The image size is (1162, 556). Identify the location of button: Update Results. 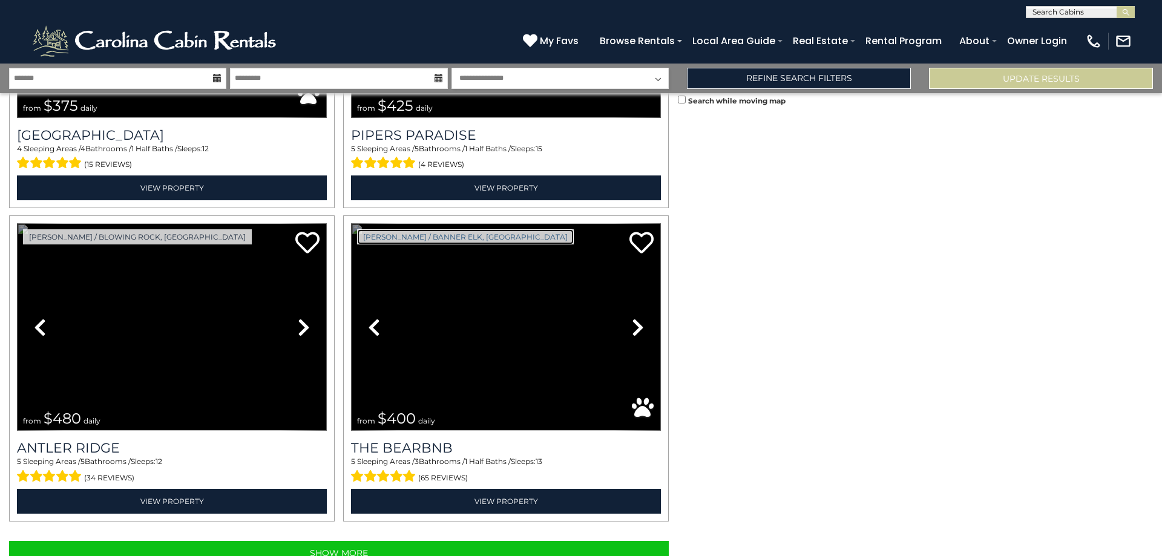
(1041, 78).